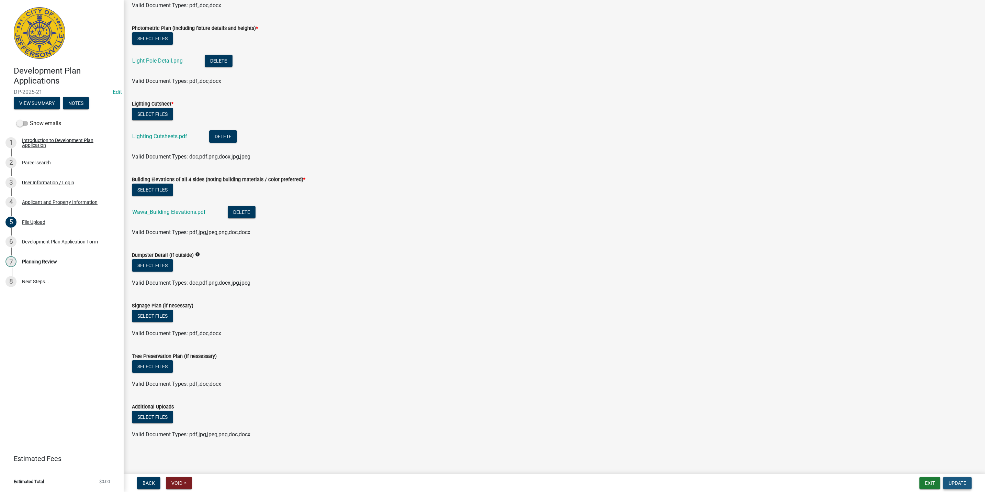 The width and height of the screenshot is (985, 492). What do you see at coordinates (174, 356) in the screenshot?
I see `label: Tree Preservation Plan (if nessessary)` at bounding box center [174, 356].